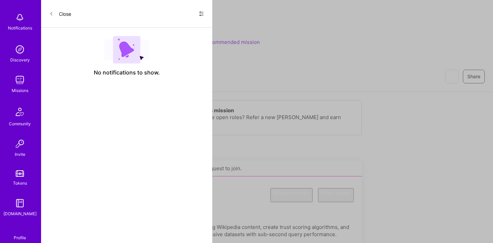 Image resolution: width=493 pixels, height=243 pixels. I want to click on div: Profile, so click(20, 237).